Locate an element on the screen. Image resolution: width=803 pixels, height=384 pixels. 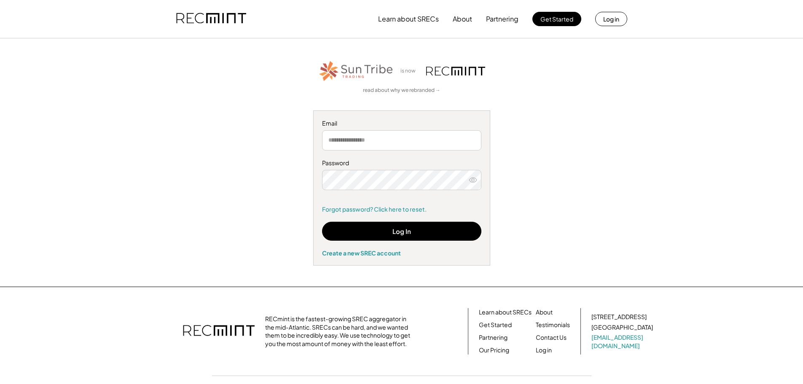
a: Learn about SRECs is located at coordinates (505, 312).